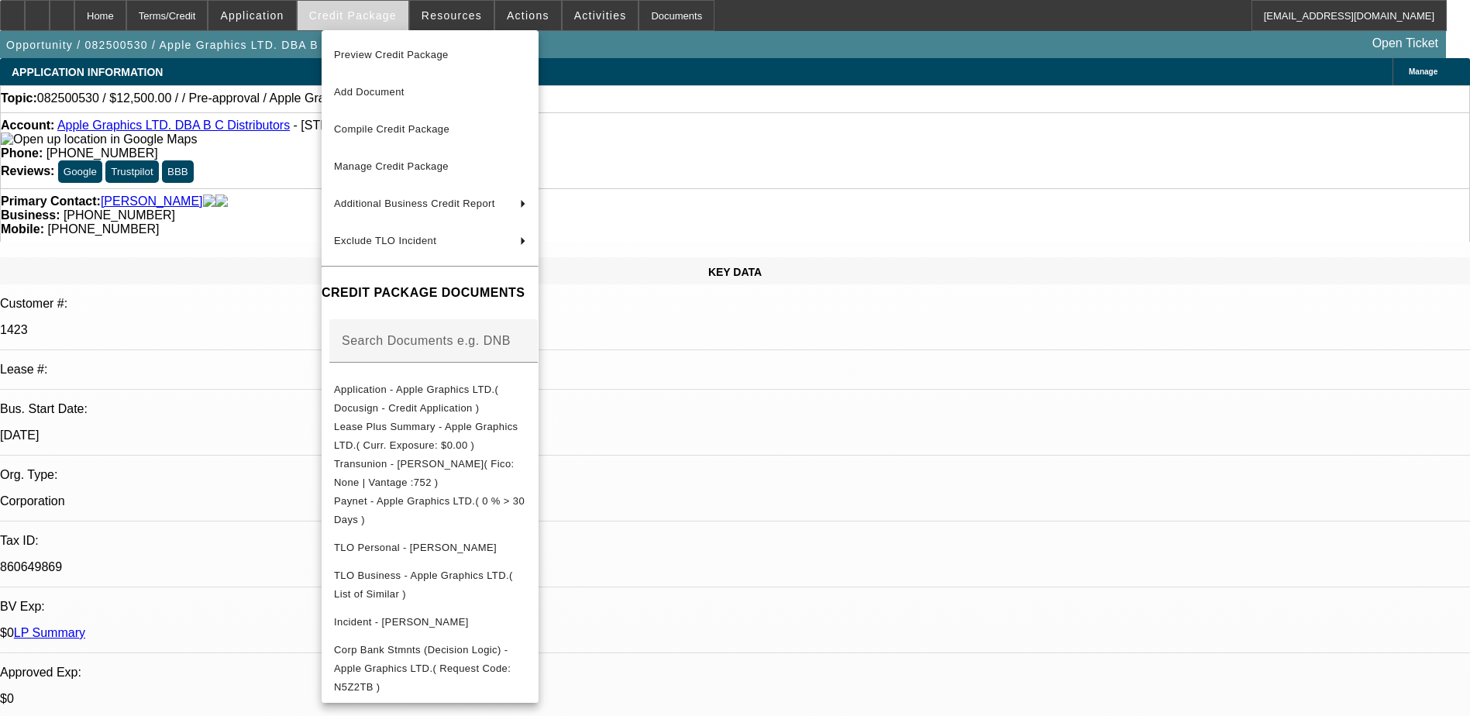  Describe the element at coordinates (430, 669) in the screenshot. I see `button: Corp Bank Stmnts (Decision Logic) - Apple Graphics LTD.( Request Code: N5Z2TB )` at that location.